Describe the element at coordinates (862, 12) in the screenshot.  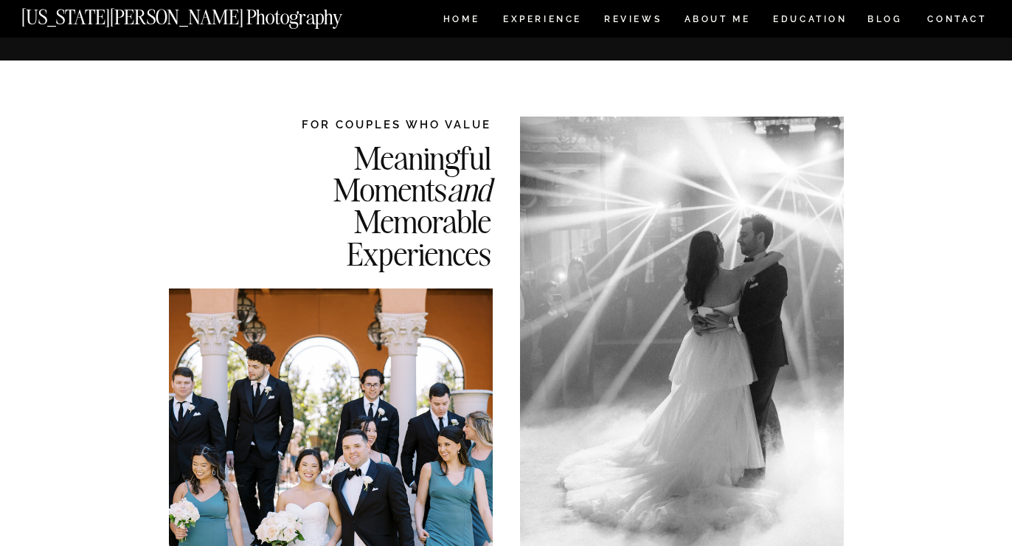
I see `a: Get in Touch` at that location.